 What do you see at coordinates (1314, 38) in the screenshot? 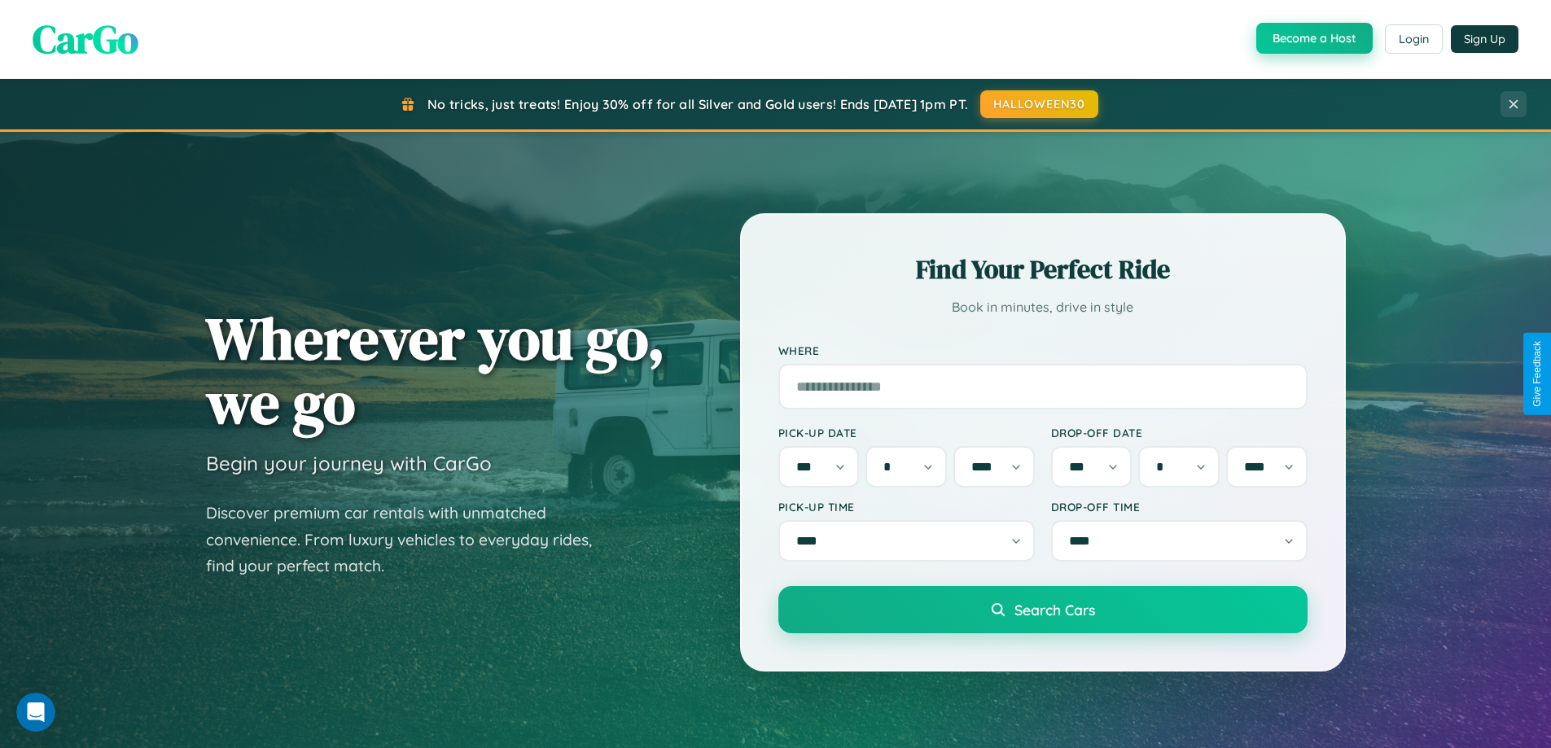
I see `button: Become a Host` at bounding box center [1314, 38].